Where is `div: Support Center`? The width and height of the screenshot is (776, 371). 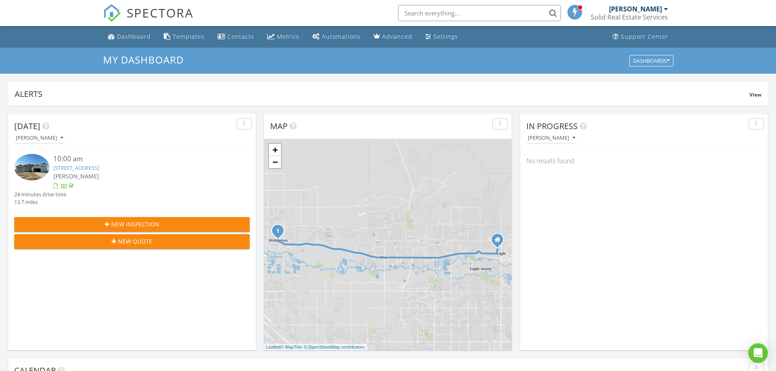 div: Support Center is located at coordinates (644, 36).